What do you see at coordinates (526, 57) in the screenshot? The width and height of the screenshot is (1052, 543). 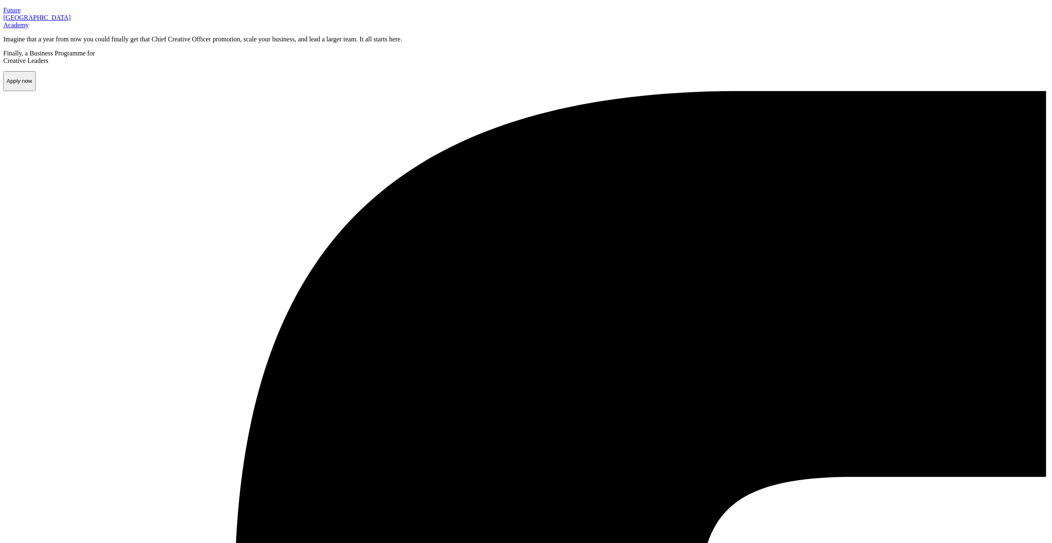 I see `p: Finally, a Business Programme for Creative Leaders` at bounding box center [526, 57].